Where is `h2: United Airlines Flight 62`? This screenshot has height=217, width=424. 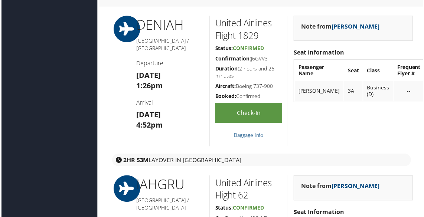
h2: United Airlines Flight 62 is located at coordinates (249, 190).